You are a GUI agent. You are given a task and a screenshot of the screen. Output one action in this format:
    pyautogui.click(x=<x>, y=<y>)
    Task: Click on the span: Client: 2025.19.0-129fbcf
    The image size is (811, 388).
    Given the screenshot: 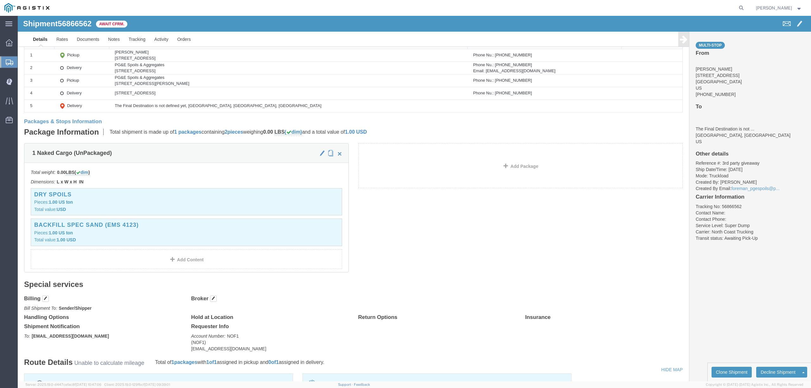 What is the action you would take?
    pyautogui.click(x=137, y=385)
    